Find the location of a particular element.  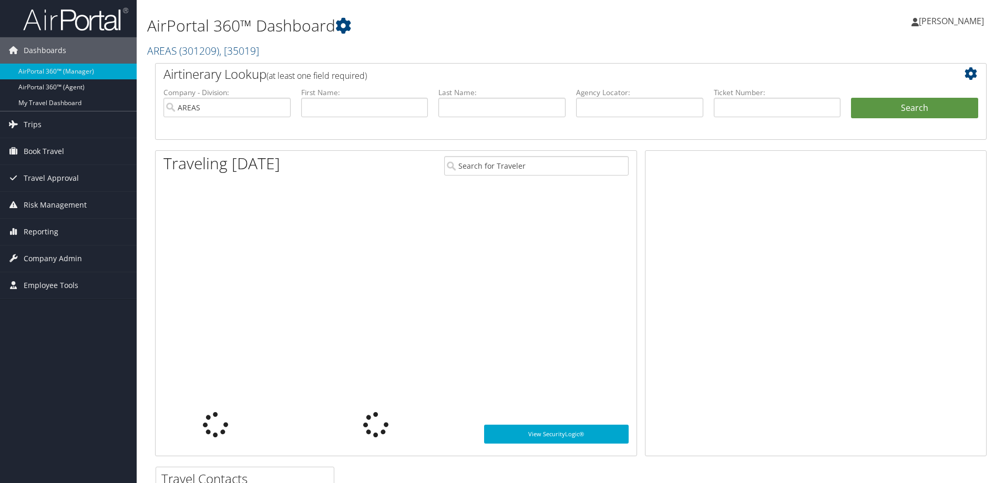

span: Reporting is located at coordinates (41, 232).